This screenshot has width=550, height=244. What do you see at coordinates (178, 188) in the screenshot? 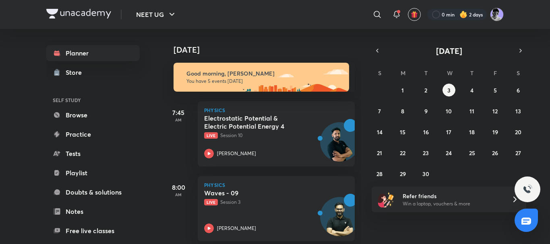
I see `h5: 8:00` at bounding box center [178, 188].